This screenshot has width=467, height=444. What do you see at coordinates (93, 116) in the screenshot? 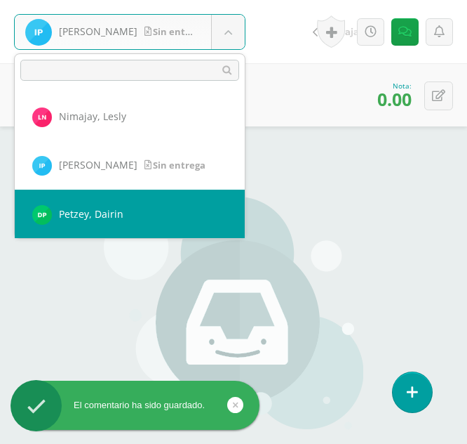
I see `span: Nimajay, Lesly` at bounding box center [93, 116].